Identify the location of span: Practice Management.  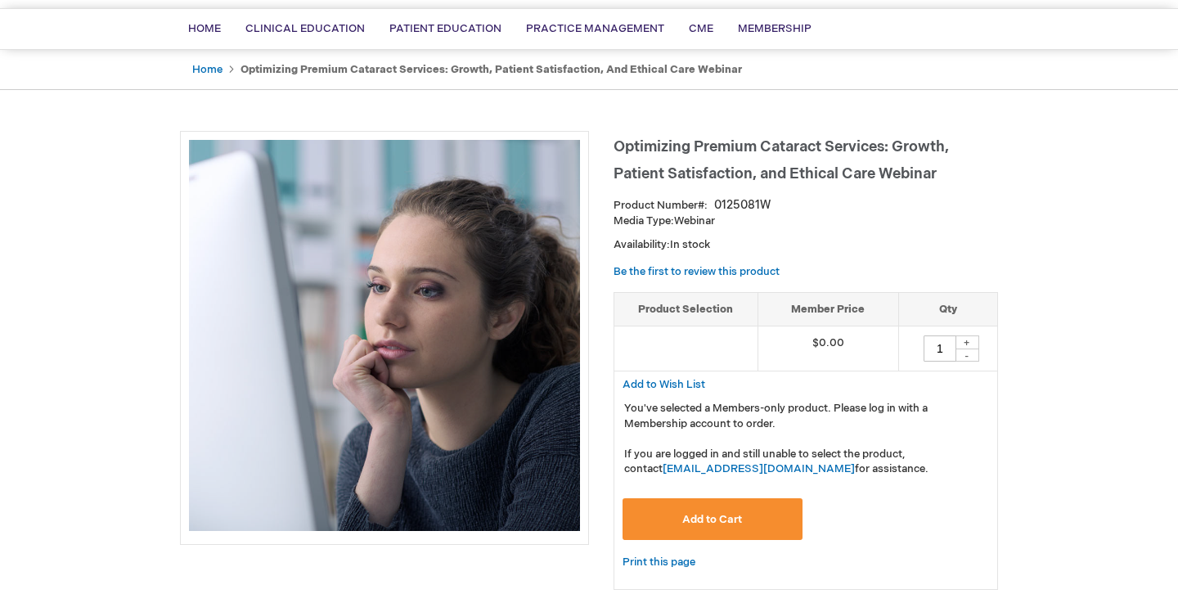
(594, 29).